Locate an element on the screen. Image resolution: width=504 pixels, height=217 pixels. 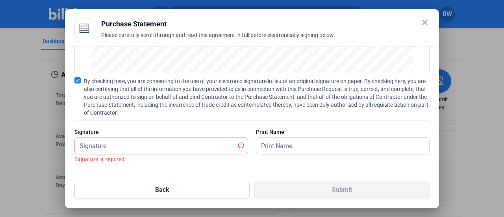
span: 238 is located at coordinates (152, 50).